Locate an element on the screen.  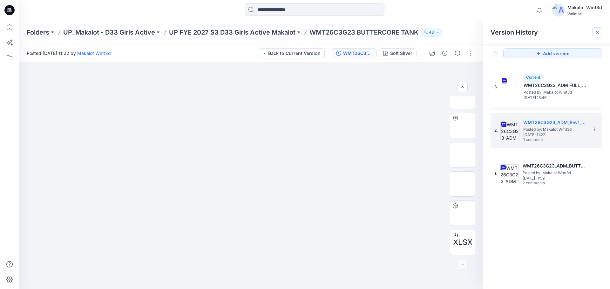
button: Back to Current Version is located at coordinates (292, 53).